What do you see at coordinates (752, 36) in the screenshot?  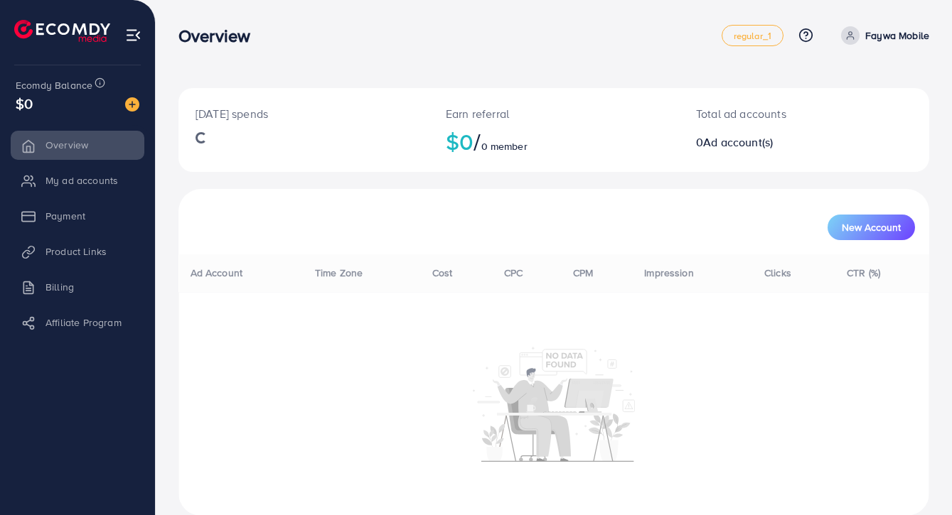 I see `a: regular_1` at bounding box center [752, 36].